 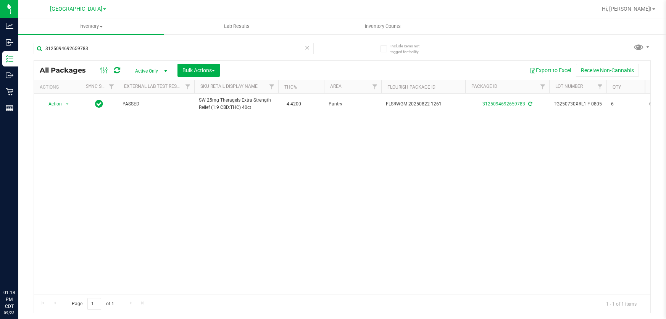 What do you see at coordinates (66, 70) in the screenshot?
I see `span: All Packages` at bounding box center [66, 70].